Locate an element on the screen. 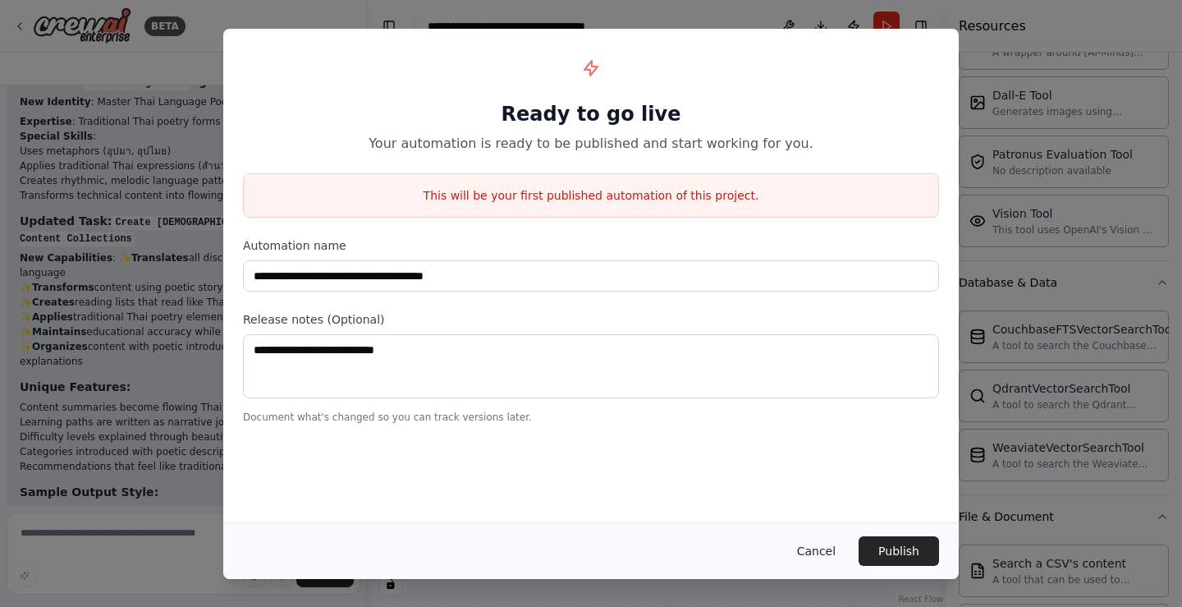  label: Automation name is located at coordinates (591, 246).